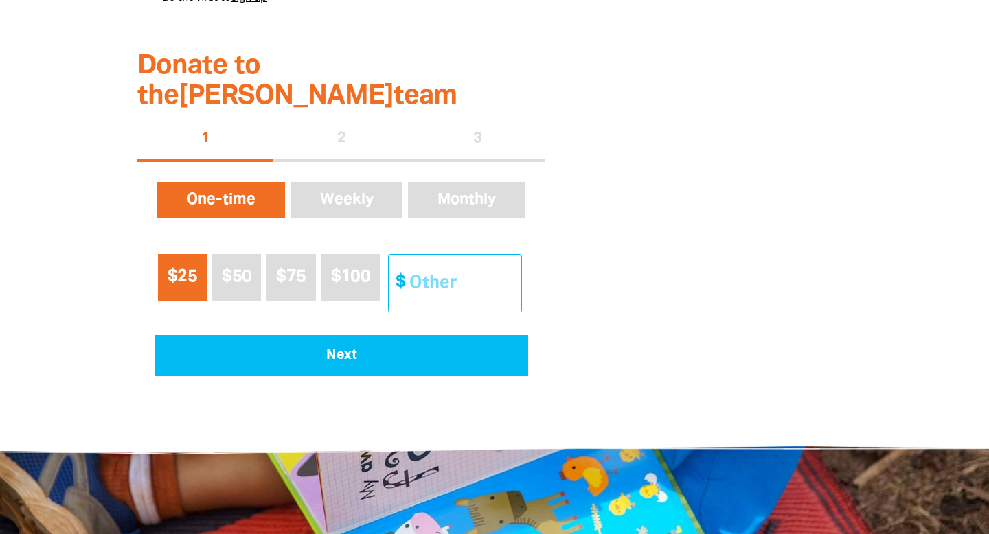 The height and width of the screenshot is (534, 989). What do you see at coordinates (290, 277) in the screenshot?
I see `button: $75` at bounding box center [290, 277].